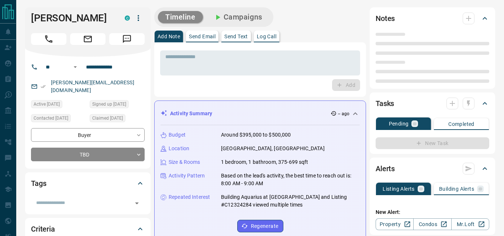 This screenshot has height=236, width=504. What do you see at coordinates (127, 39) in the screenshot?
I see `span: Message` at bounding box center [127, 39].